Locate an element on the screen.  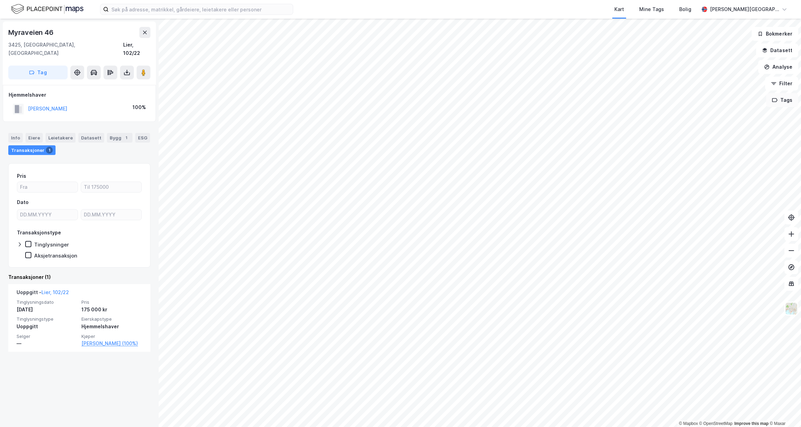
button: Tags is located at coordinates (782, 100).